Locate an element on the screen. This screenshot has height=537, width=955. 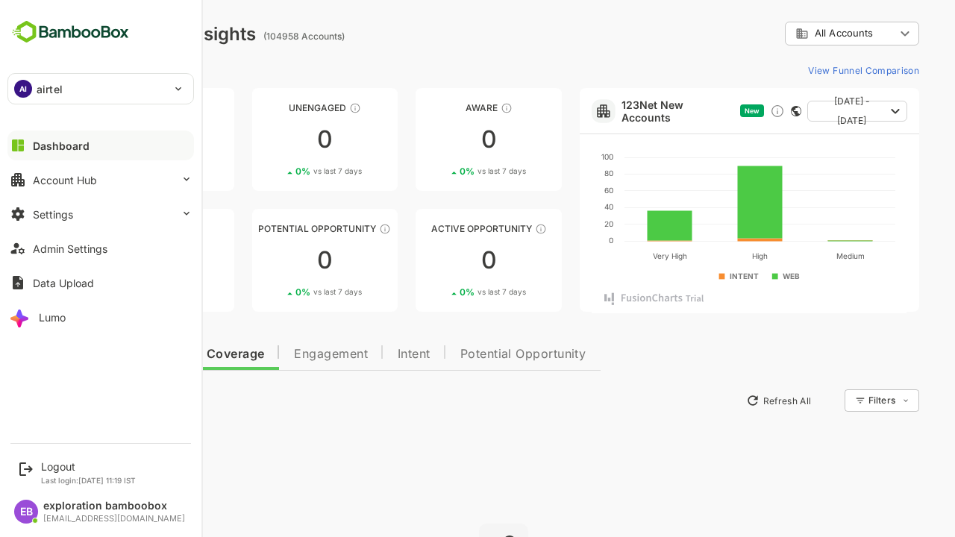
div: Account Hub is located at coordinates (65, 180).